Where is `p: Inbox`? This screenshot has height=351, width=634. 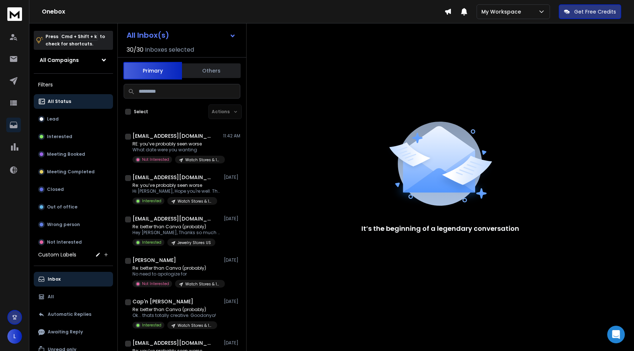
p: Inbox is located at coordinates (54, 279).